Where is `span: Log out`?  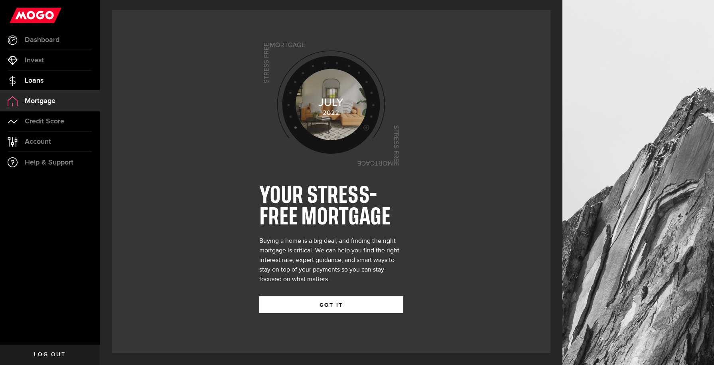 span: Log out is located at coordinates (49, 354).